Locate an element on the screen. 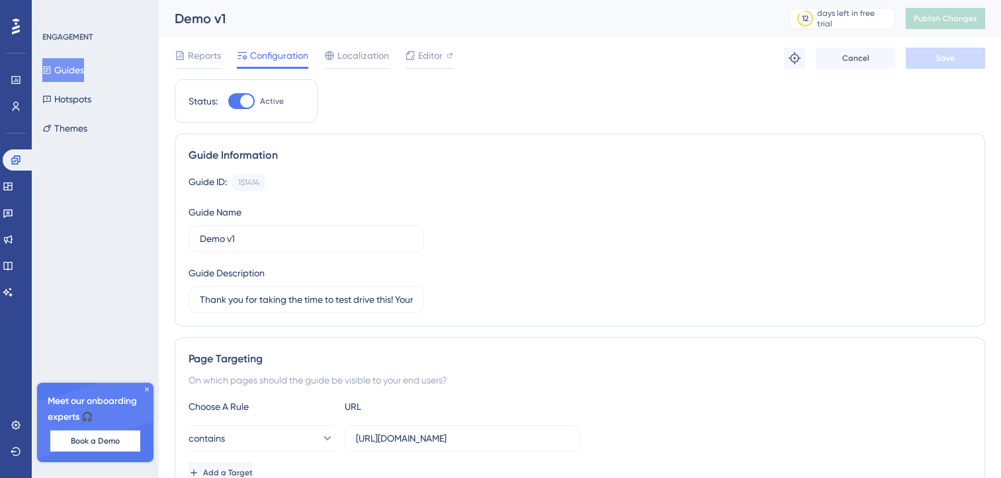  div: Demo v1 is located at coordinates (465, 19).